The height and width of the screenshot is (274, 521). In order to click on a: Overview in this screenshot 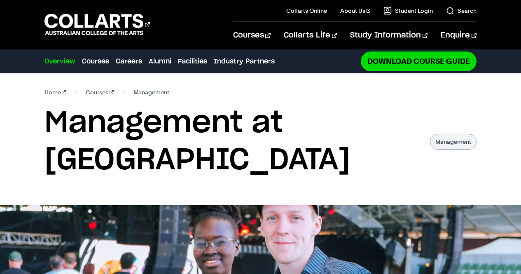, I will do `click(60, 61)`.